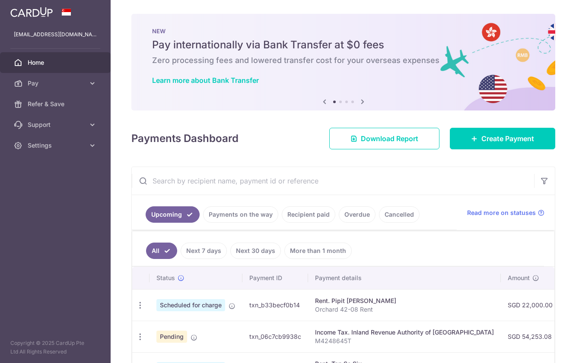 The width and height of the screenshot is (576, 363). I want to click on h6: Zero processing fees and lowered transfer cost for your overseas expenses, so click(343, 61).